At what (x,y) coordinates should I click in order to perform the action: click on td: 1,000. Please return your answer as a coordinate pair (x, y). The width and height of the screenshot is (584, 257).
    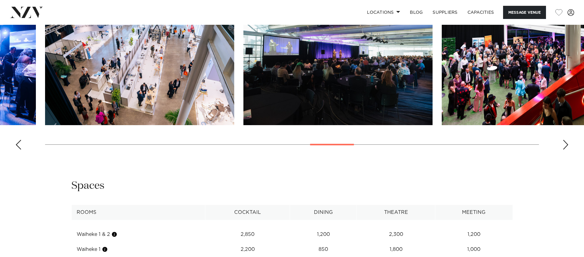
    Looking at the image, I should click on (473, 250).